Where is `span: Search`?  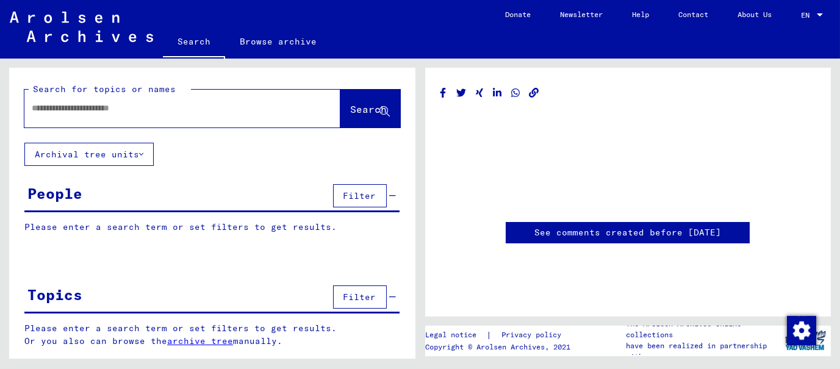 span: Search is located at coordinates (369, 109).